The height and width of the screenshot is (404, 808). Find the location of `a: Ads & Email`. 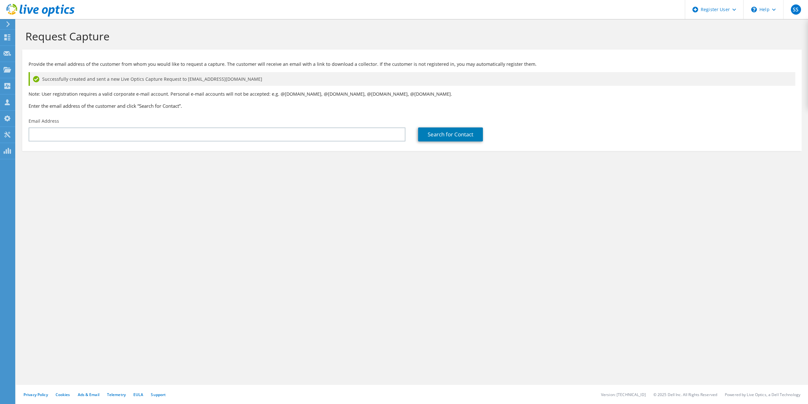

a: Ads & Email is located at coordinates (89, 394).